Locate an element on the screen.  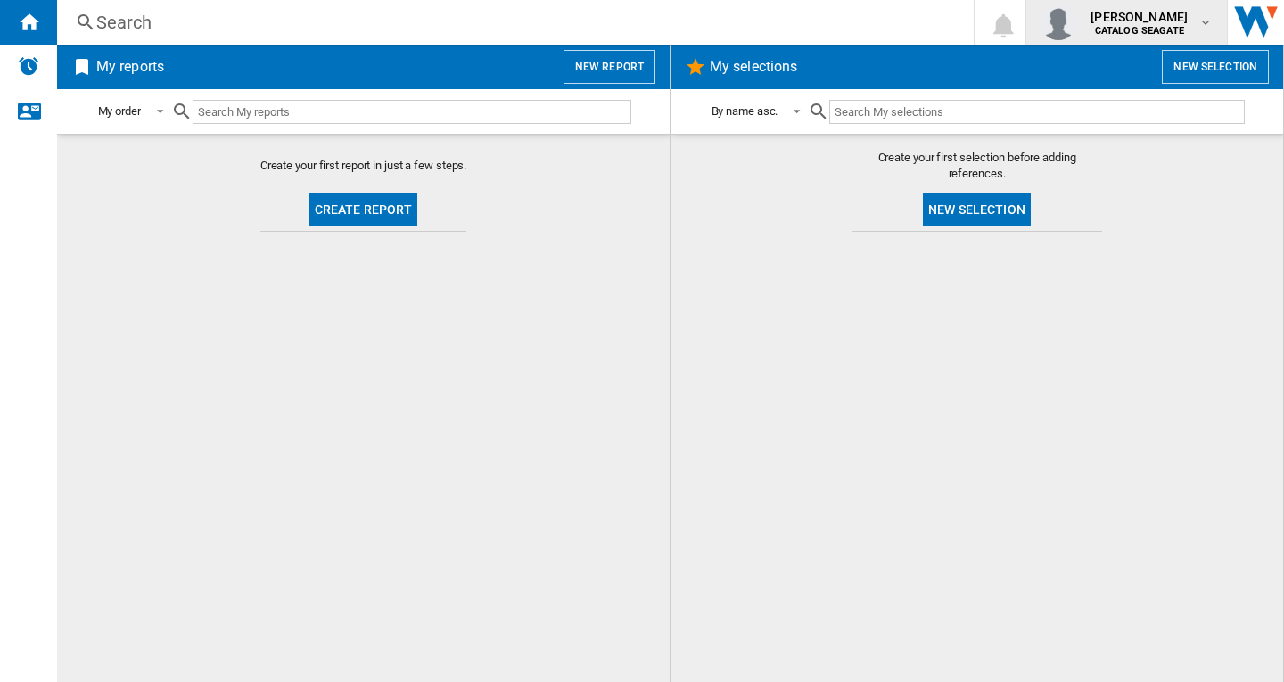
img: alerts-logo.svg is located at coordinates (29, 66).